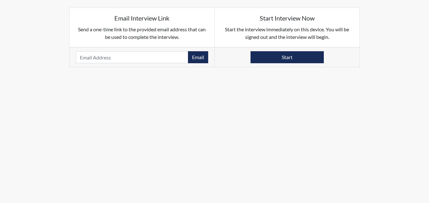 Image resolution: width=429 pixels, height=203 pixels. Describe the element at coordinates (287, 33) in the screenshot. I see `p: Start the interview immediately on this device. You will be signed out and the interview will begin.` at that location.